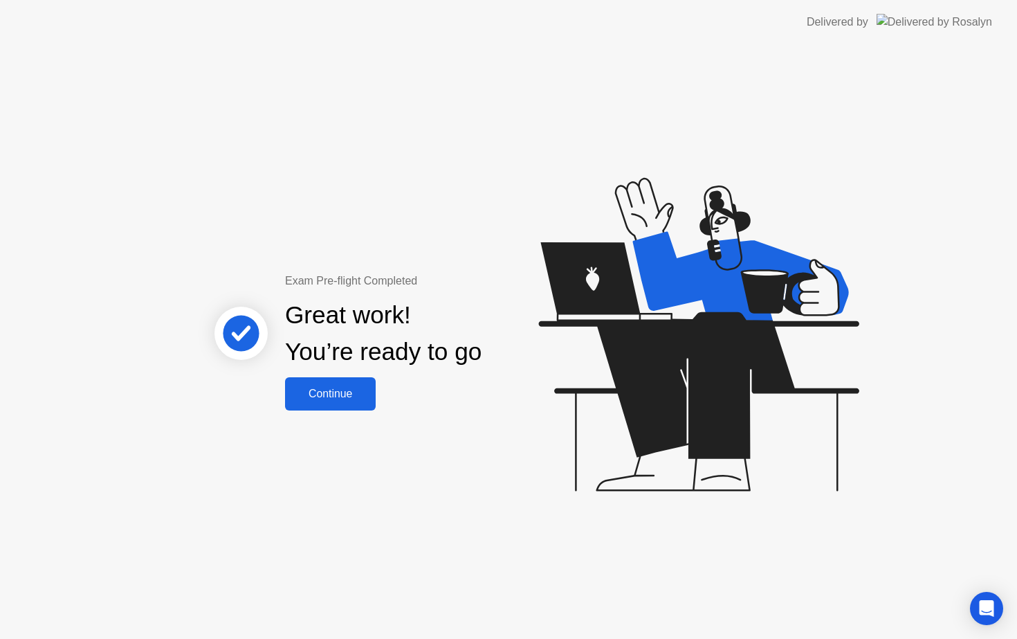 The image size is (1017, 639). What do you see at coordinates (934, 21) in the screenshot?
I see `img: Delivered by Rosalyn` at bounding box center [934, 21].